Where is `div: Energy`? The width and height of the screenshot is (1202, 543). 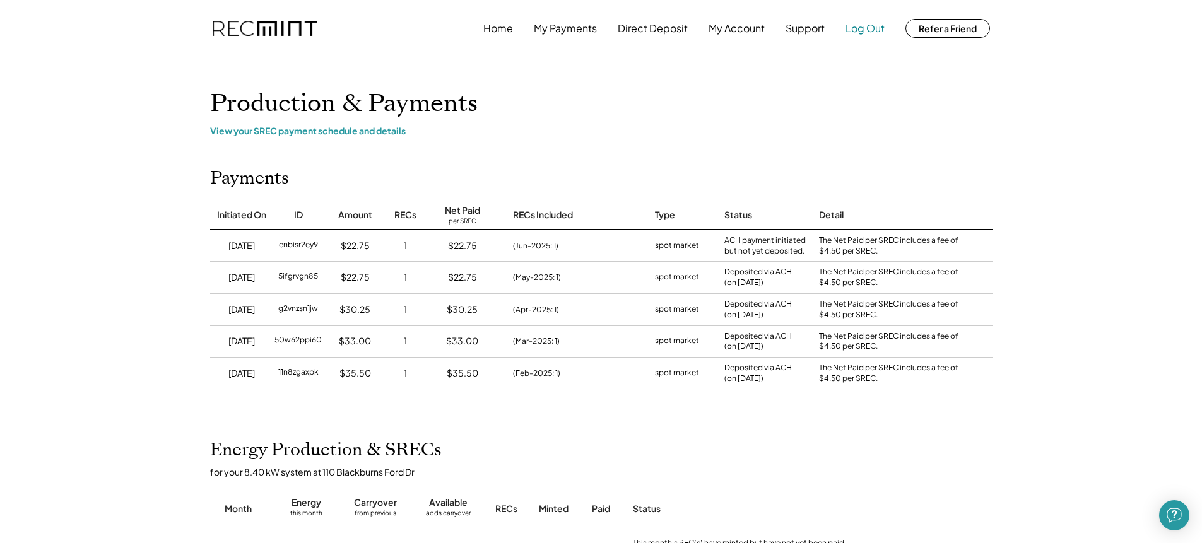 div: Energy is located at coordinates (306, 503).